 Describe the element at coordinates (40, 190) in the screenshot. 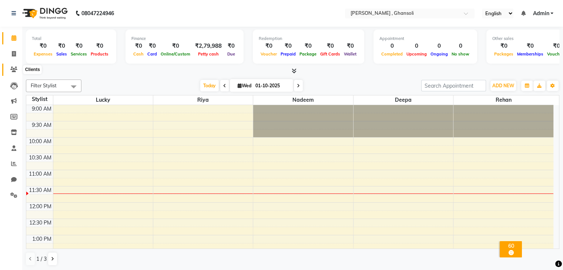

I see `div: 11:30 AM` at that location.